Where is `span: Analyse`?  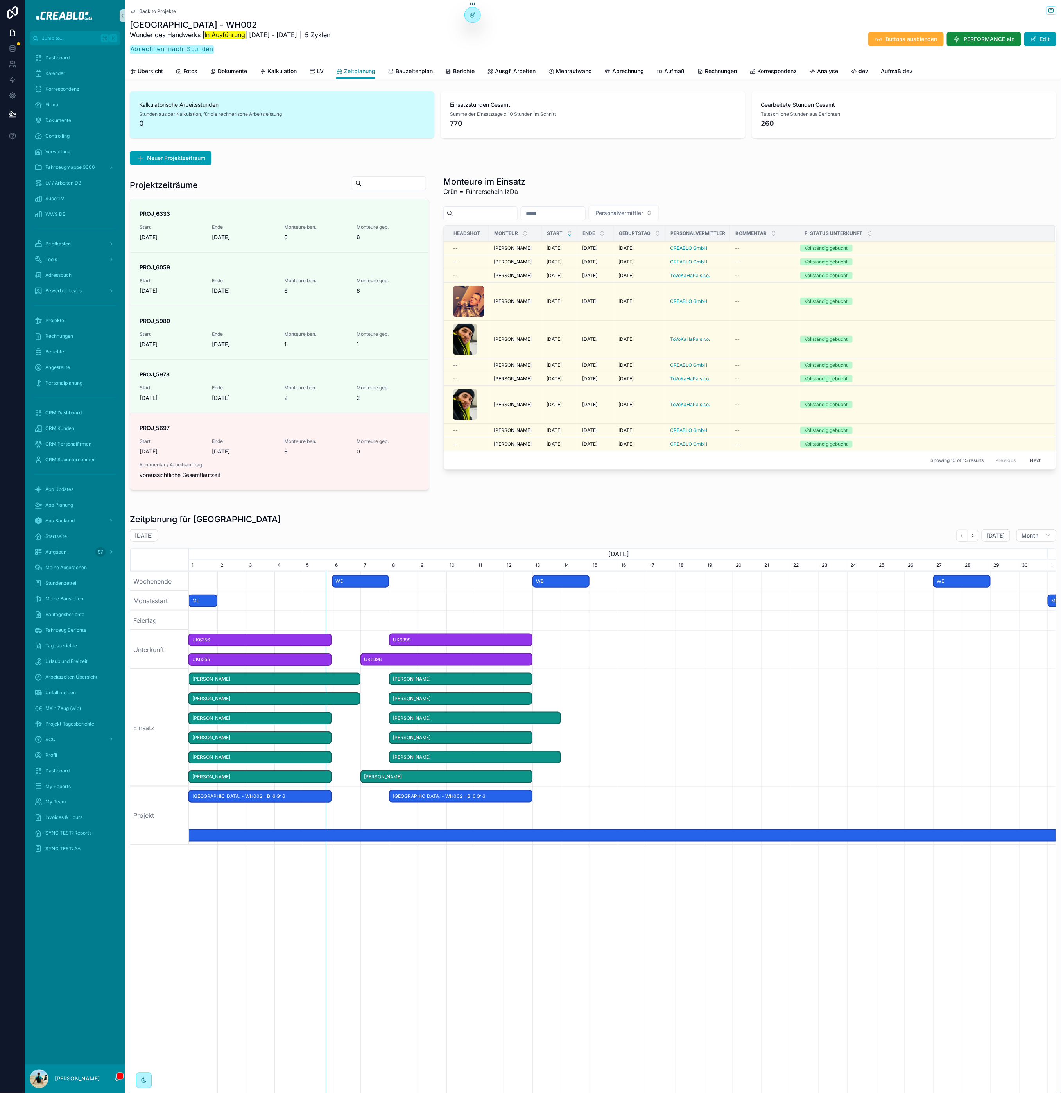
span: Analyse is located at coordinates (828, 71).